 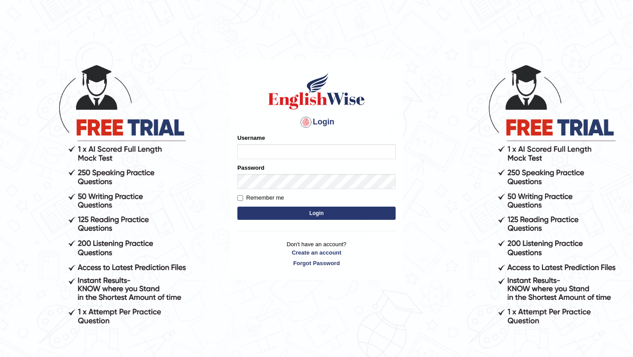 I want to click on p: Don't have an account?, so click(x=317, y=254).